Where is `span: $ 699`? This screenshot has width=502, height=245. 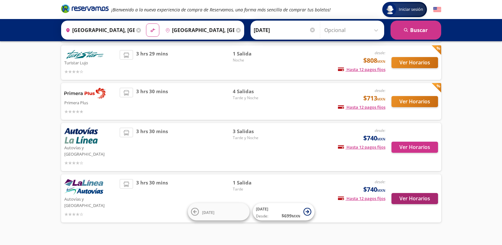 span: $ 699 is located at coordinates (291, 215).